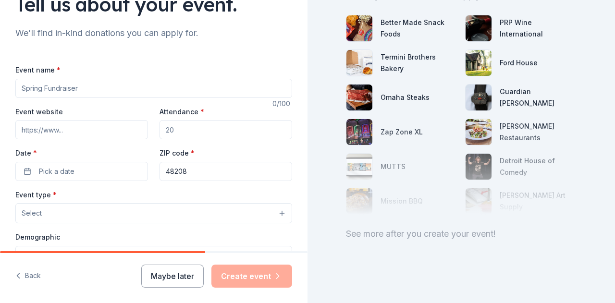 The width and height of the screenshot is (615, 303). What do you see at coordinates (462, 234) in the screenshot?
I see `div: See more after you create your event!` at bounding box center [462, 234].